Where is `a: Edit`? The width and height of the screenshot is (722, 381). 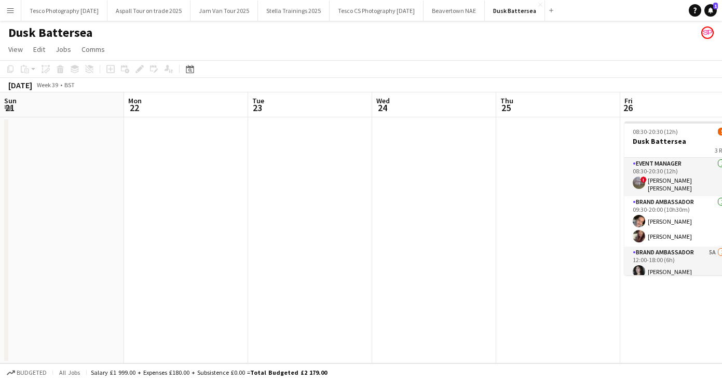 a: Edit is located at coordinates (39, 49).